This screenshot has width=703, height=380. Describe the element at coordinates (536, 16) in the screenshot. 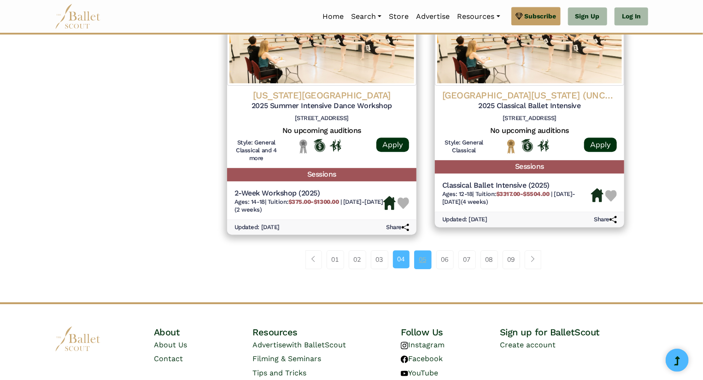

I see `a: Subscribe` at that location.